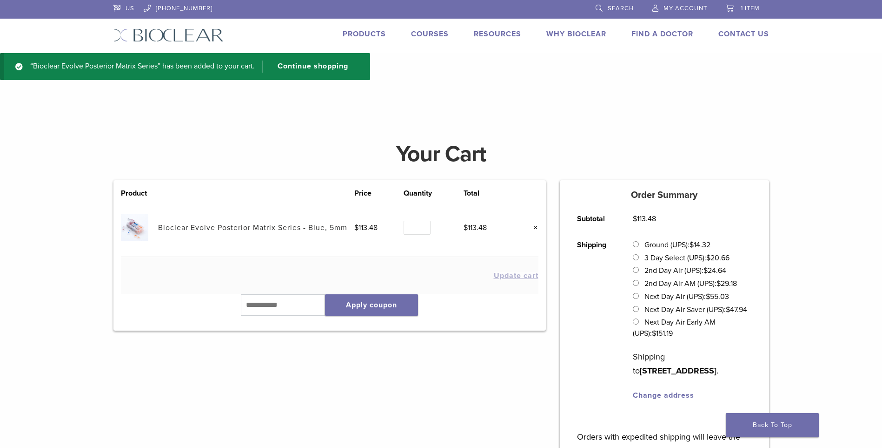 The image size is (882, 448). I want to click on span: My Account, so click(686, 8).